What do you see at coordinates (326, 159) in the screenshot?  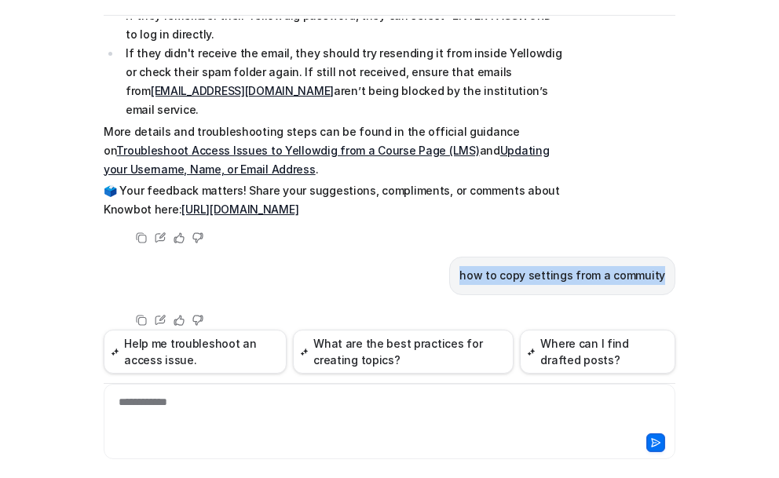 I see `a: Updating your Username, Name, or Email Address` at bounding box center [326, 159].